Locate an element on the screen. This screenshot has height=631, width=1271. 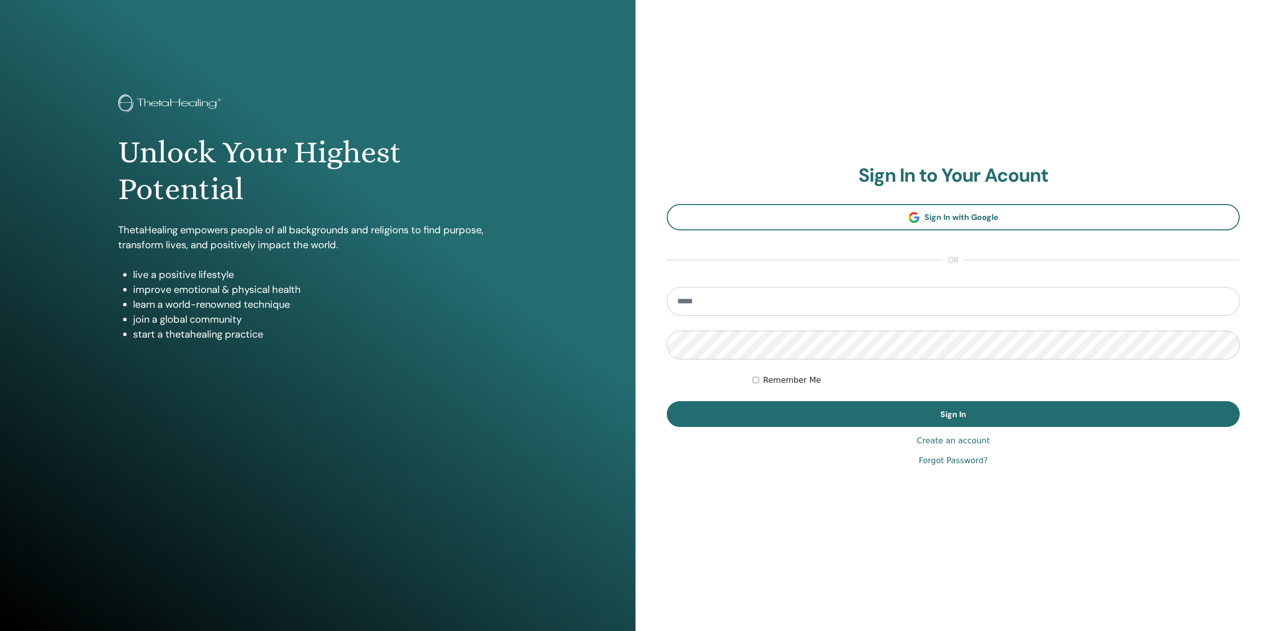
li: start a thetahealing practice is located at coordinates (325, 334).